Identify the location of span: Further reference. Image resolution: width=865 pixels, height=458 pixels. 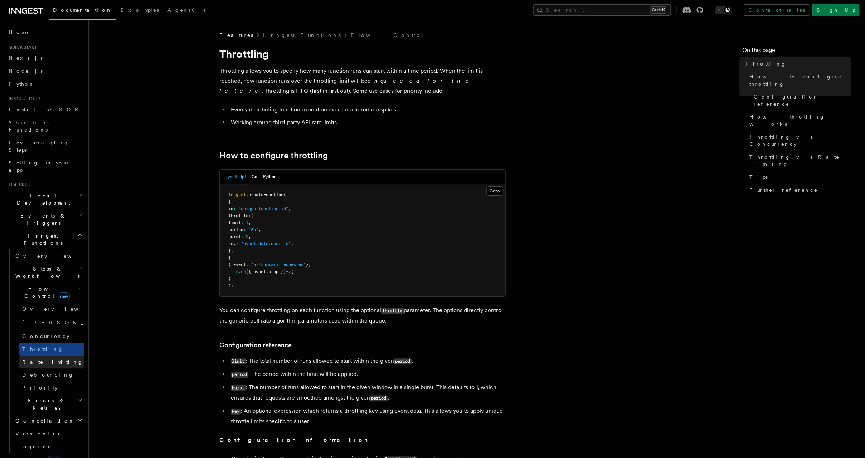
(784, 190).